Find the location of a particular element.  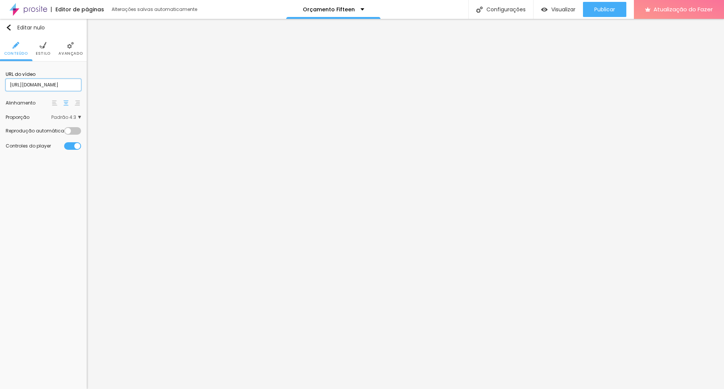

font: Editar nulo is located at coordinates (31, 28).